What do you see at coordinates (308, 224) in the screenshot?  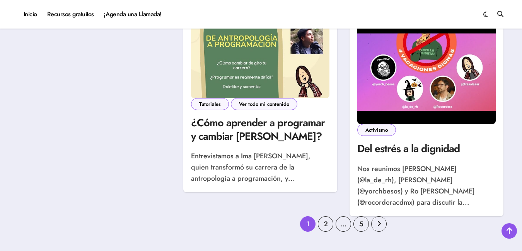 I see `span: 1` at bounding box center [308, 224].